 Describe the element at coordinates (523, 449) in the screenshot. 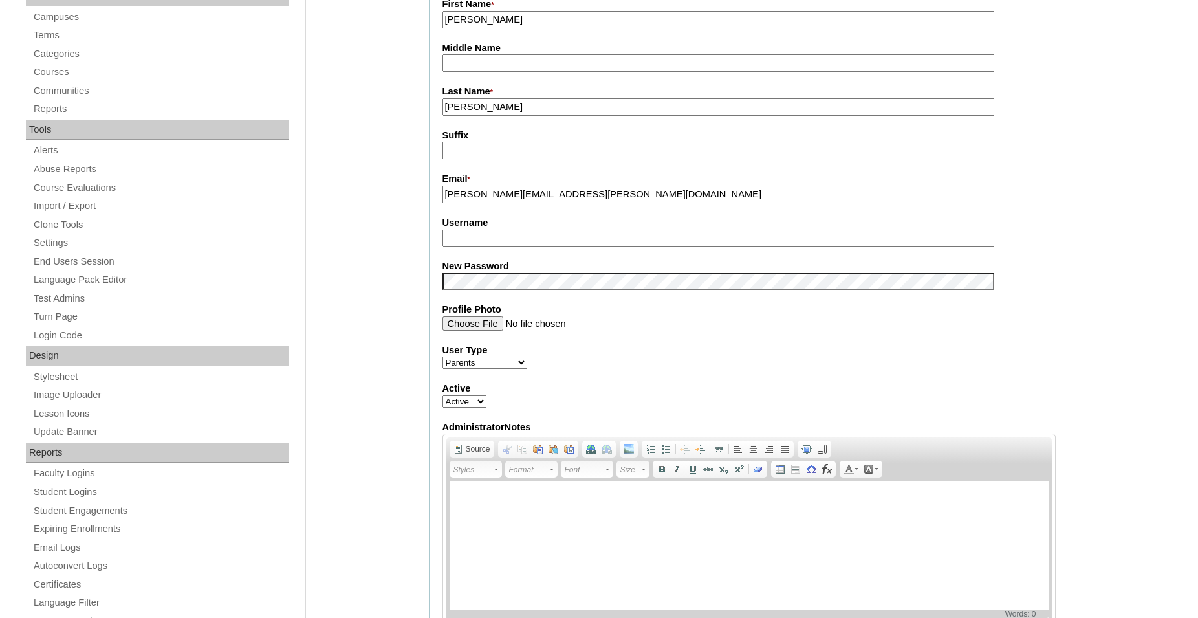

I see `a: Copy` at that location.